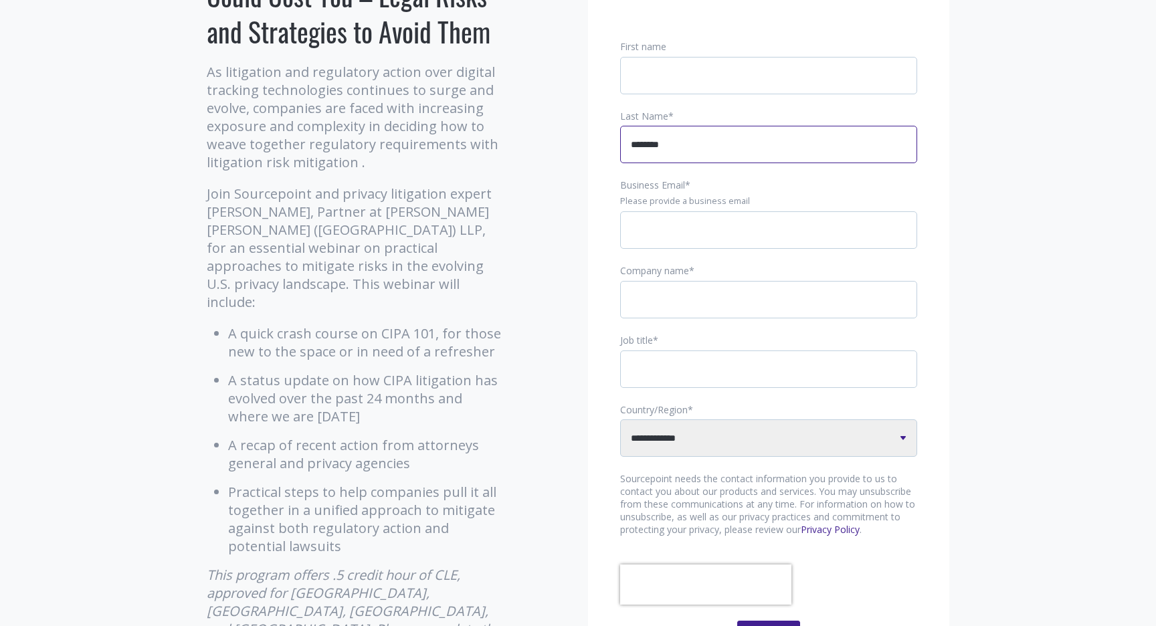 The width and height of the screenshot is (1156, 626). Describe the element at coordinates (366, 454) in the screenshot. I see `li: A recap of recent action from attorneys general and privacy agencies` at that location.